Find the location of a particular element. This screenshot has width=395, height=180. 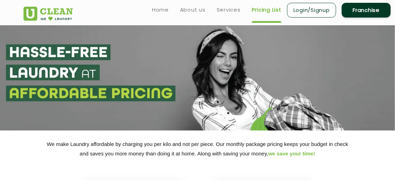

img: UClean Laundry and Dry Cleaning is located at coordinates (48, 14).